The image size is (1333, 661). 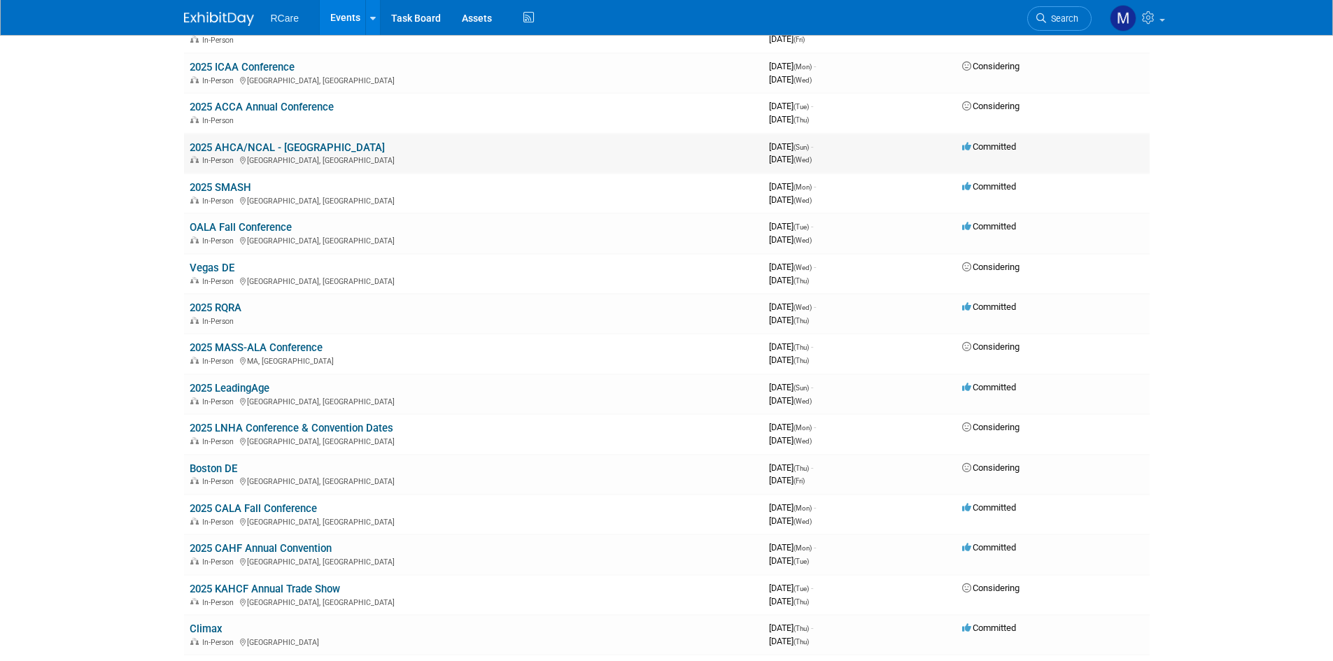 I want to click on a: 2025 RQRA, so click(x=216, y=308).